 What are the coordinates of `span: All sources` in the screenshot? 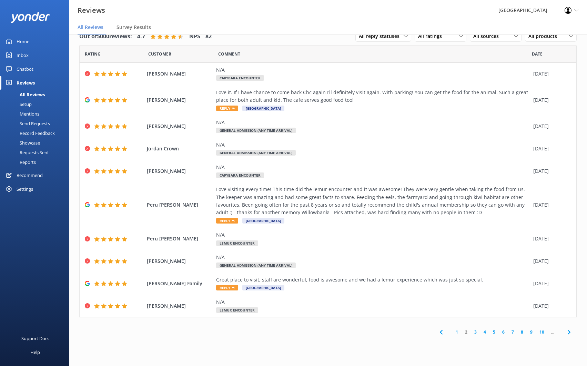 It's located at (488, 36).